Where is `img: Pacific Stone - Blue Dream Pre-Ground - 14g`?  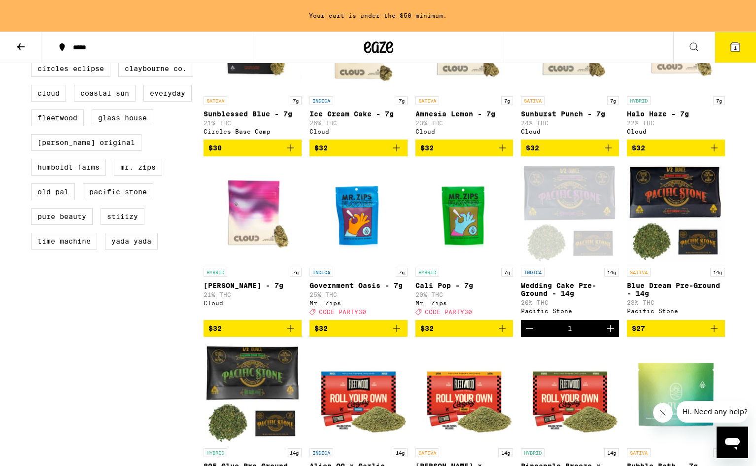
img: Pacific Stone - Blue Dream Pre-Ground - 14g is located at coordinates (676, 213).